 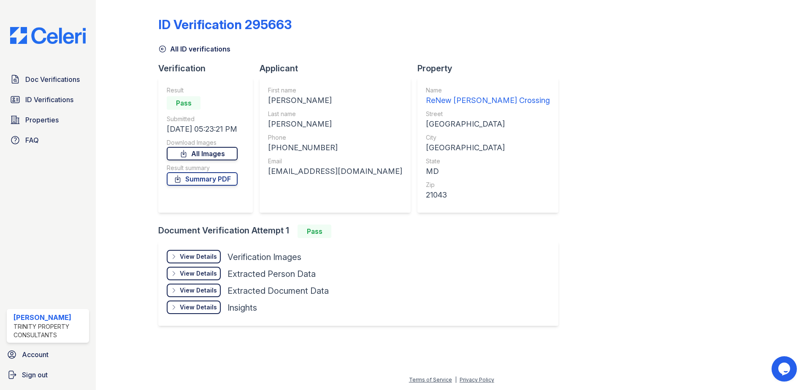 What do you see at coordinates (52, 79) in the screenshot?
I see `span: Doc Verifications` at bounding box center [52, 79].